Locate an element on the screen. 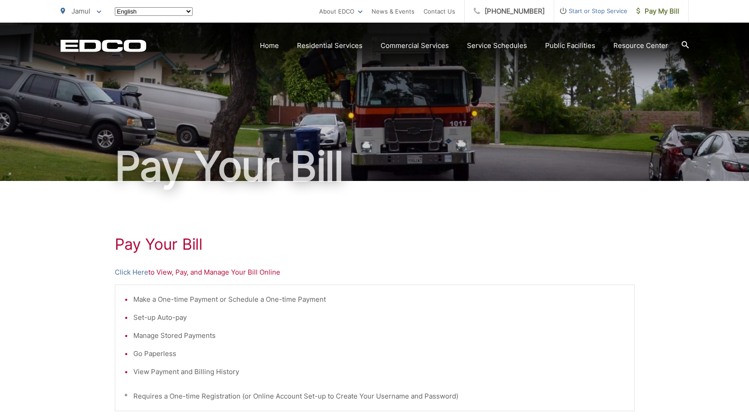  p: * Requires a One-time Registration (or Online Account Set-up to Create Your Username and Password) is located at coordinates (375, 396).